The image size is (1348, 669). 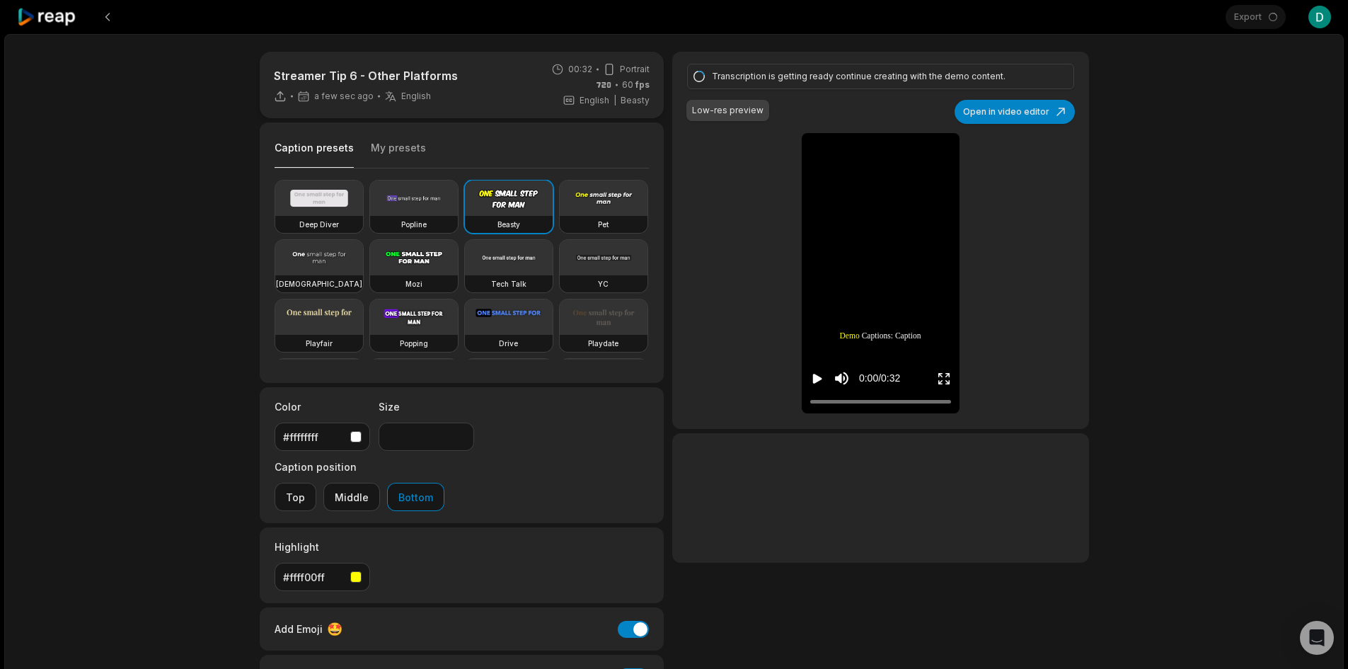 What do you see at coordinates (322, 406) in the screenshot?
I see `label: Color` at bounding box center [322, 406].